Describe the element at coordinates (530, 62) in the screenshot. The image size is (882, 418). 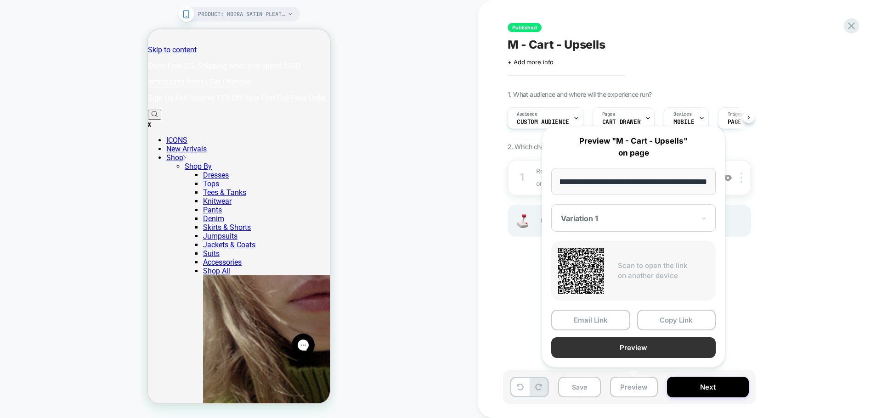
I see `span: + Add more info` at that location.